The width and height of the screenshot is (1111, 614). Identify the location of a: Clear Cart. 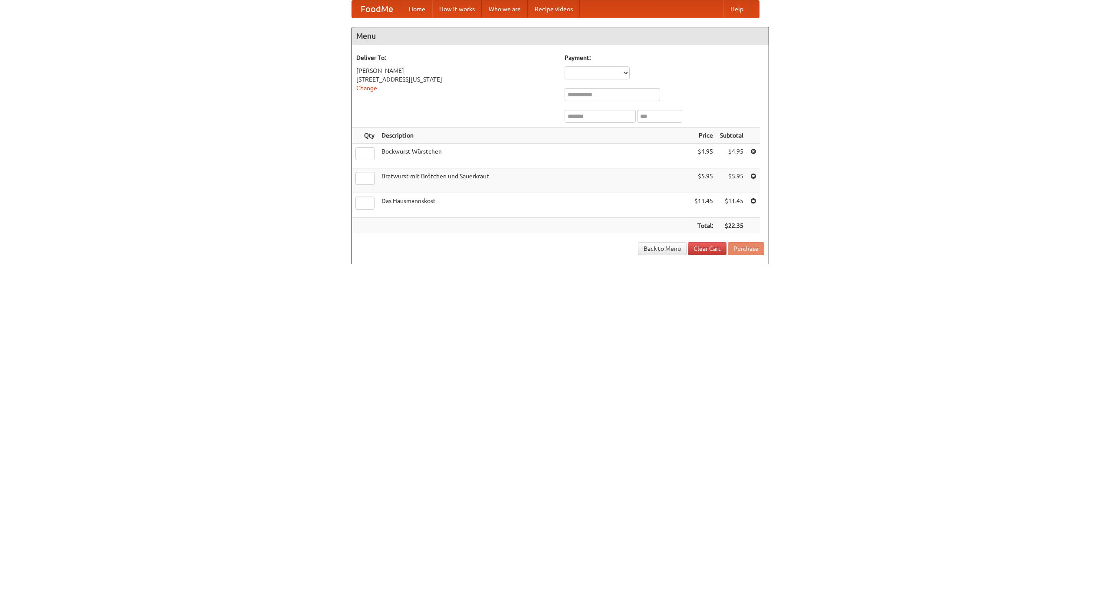
(707, 249).